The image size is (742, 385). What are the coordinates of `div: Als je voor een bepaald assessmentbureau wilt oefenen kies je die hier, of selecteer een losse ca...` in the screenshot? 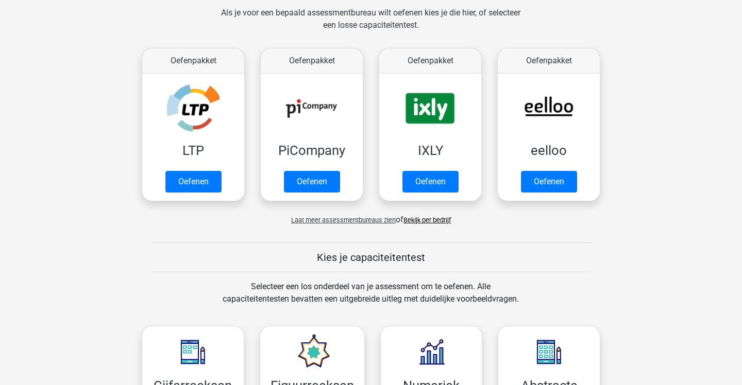 It's located at (370, 25).